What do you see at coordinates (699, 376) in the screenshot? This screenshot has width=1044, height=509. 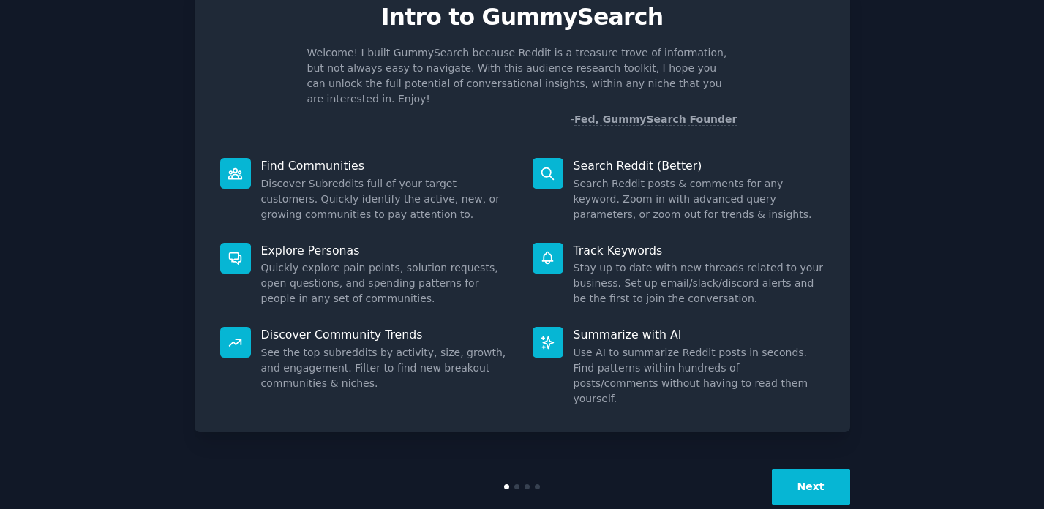 I see `dd: Use AI to summarize Reddit posts in seconds. Find patterns within hundreds of posts/comments with...` at bounding box center [699, 376].